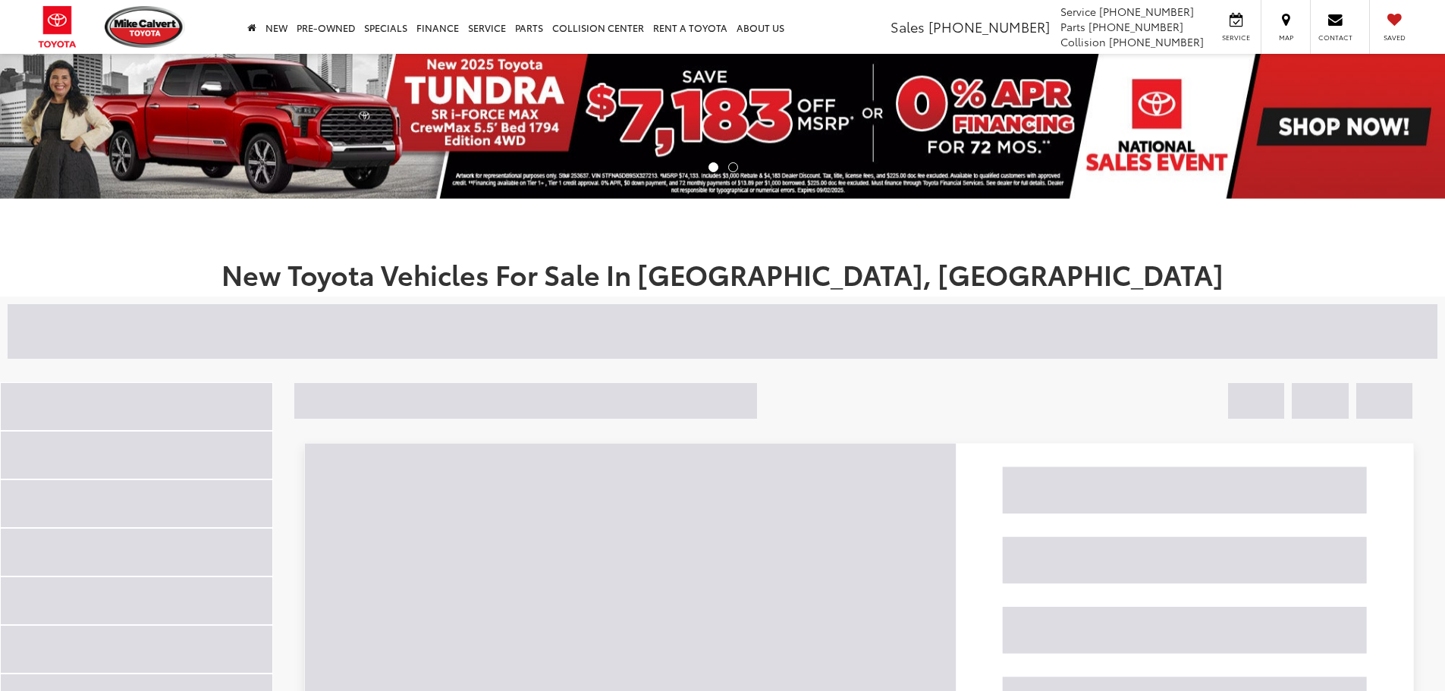 The height and width of the screenshot is (691, 1445). What do you see at coordinates (145, 27) in the screenshot?
I see `img: Mike Calvert Toyota` at bounding box center [145, 27].